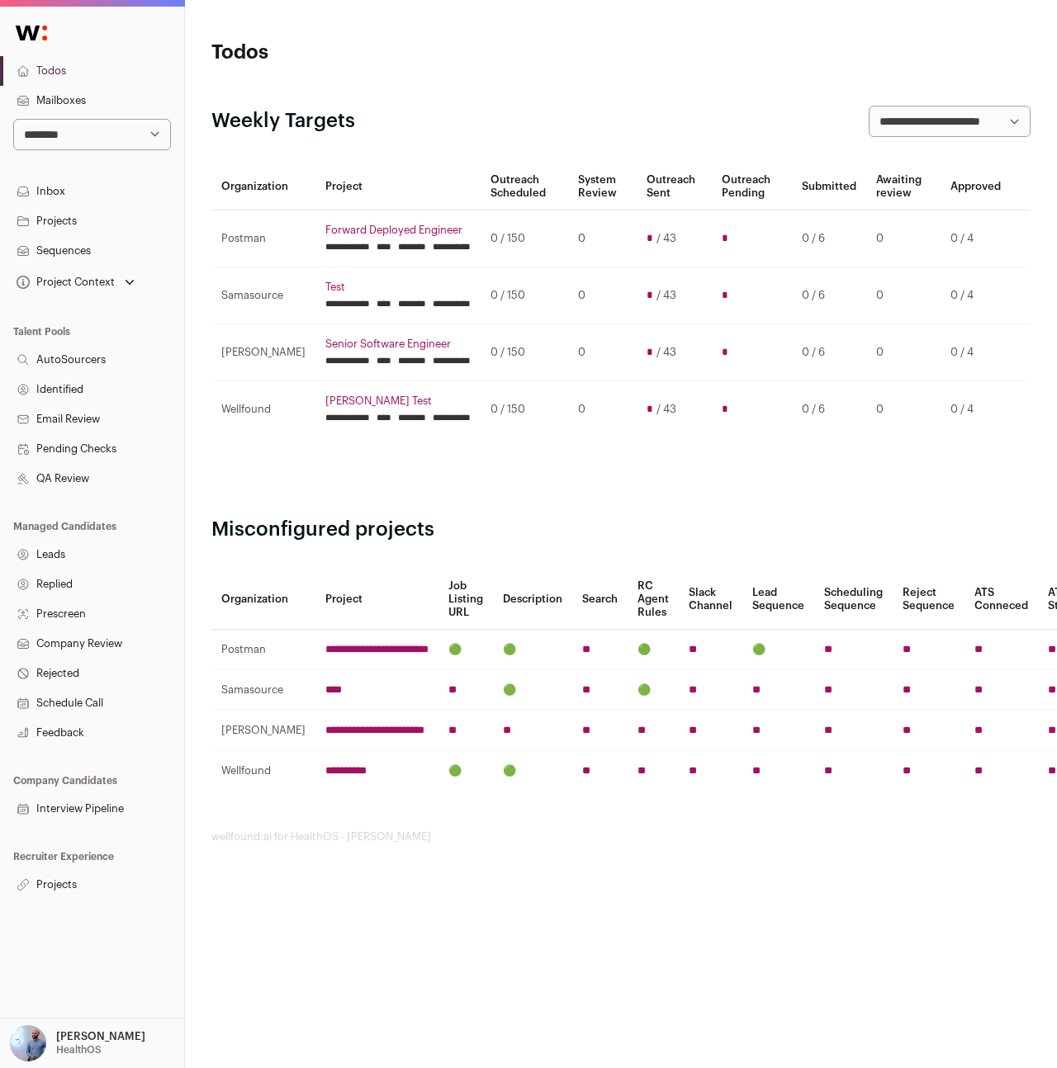 This screenshot has height=1068, width=1057. What do you see at coordinates (524, 187) in the screenshot?
I see `th: Outreach Scheduled` at bounding box center [524, 187].